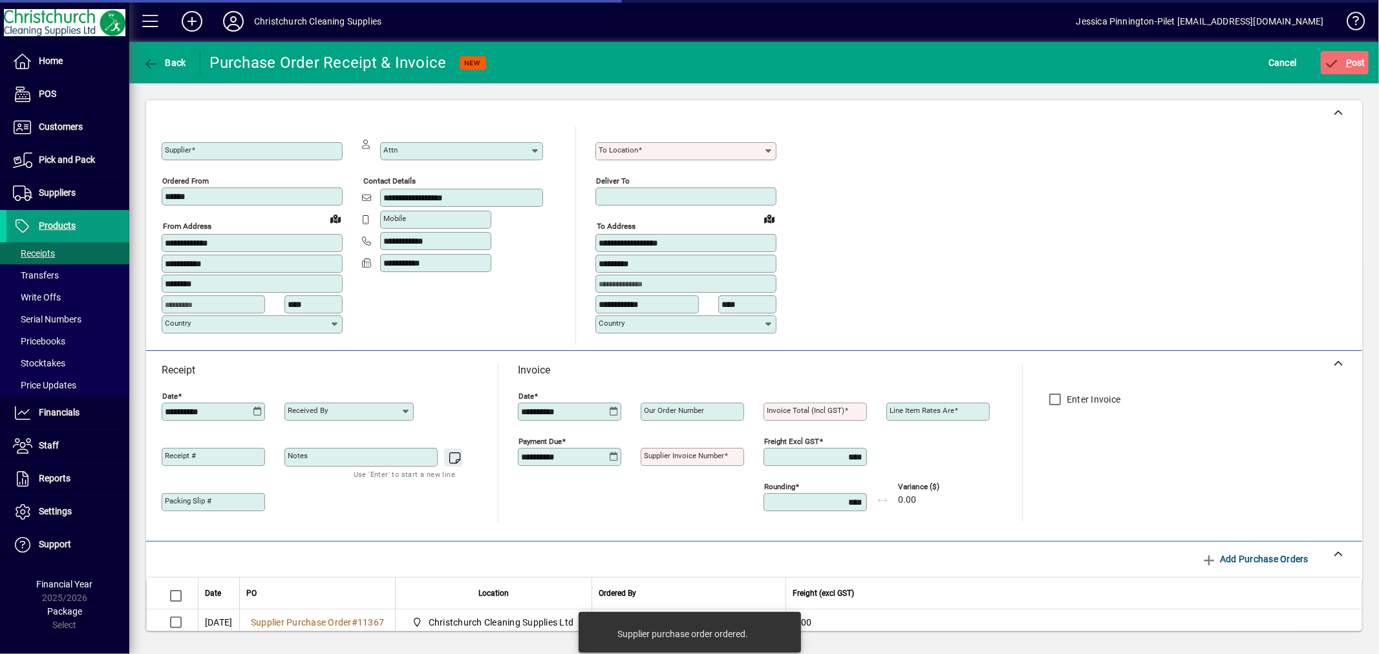  I want to click on span: Settings, so click(55, 511).